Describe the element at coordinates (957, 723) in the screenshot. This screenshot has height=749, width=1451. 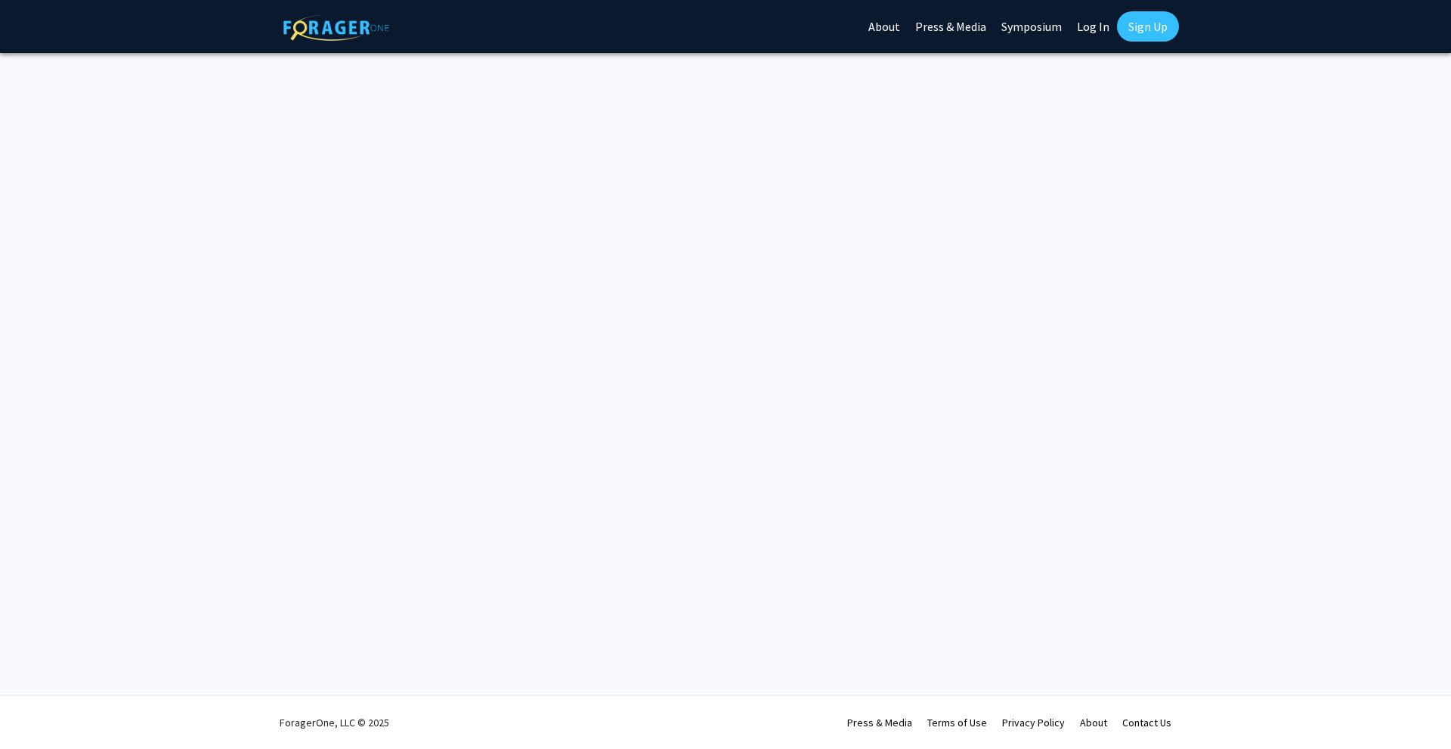
I see `a: Terms of Use` at that location.